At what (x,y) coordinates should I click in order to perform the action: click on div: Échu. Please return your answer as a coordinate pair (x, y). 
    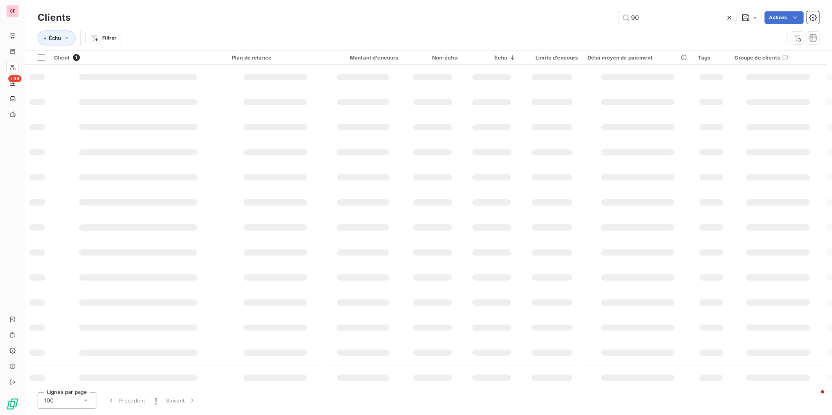
    Looking at the image, I should click on (491, 58).